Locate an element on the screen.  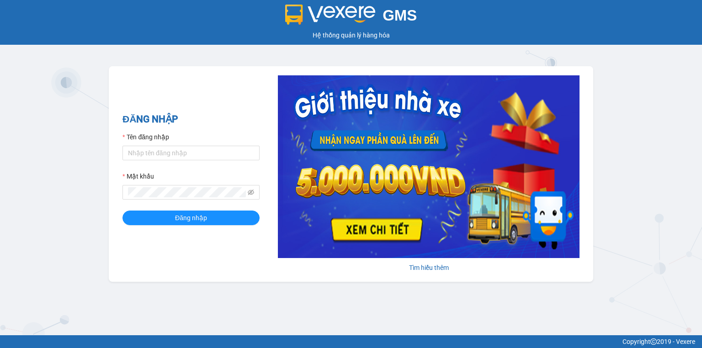
label: Mật khẩu is located at coordinates (138, 176).